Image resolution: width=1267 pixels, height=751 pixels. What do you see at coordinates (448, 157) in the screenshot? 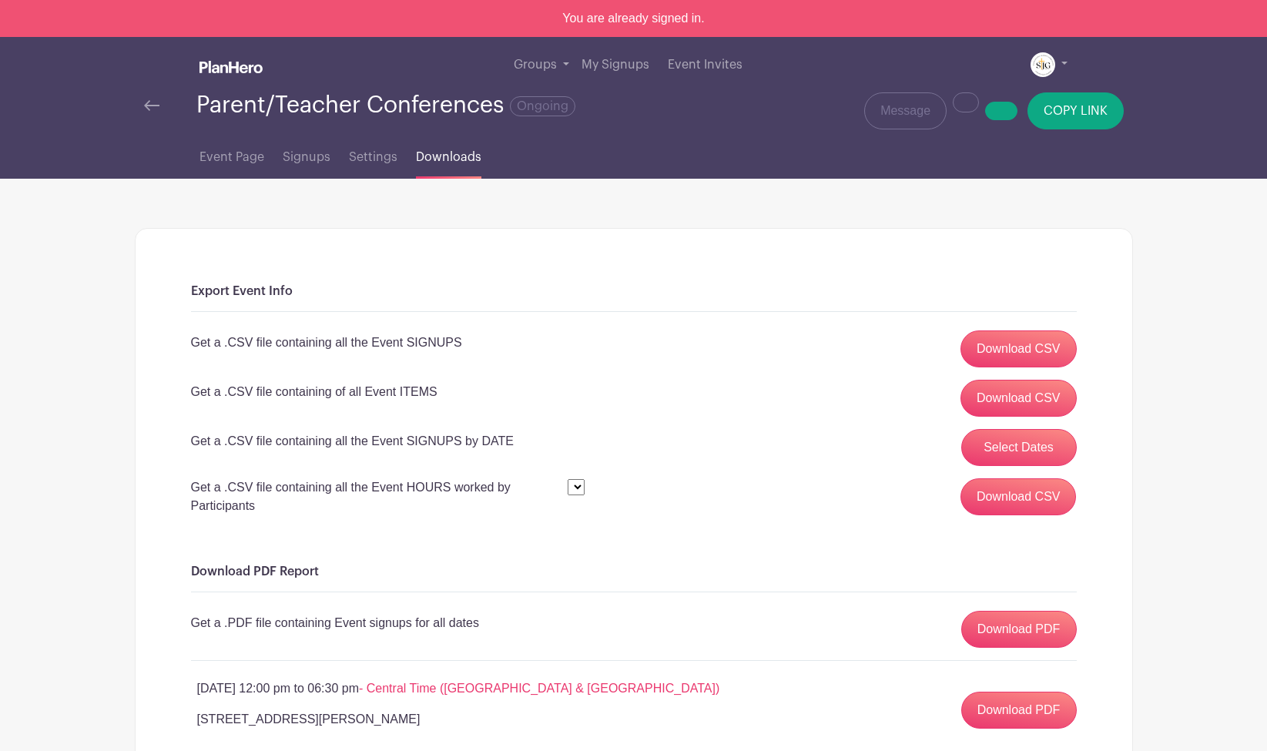
I see `span: Downloads` at bounding box center [448, 157].